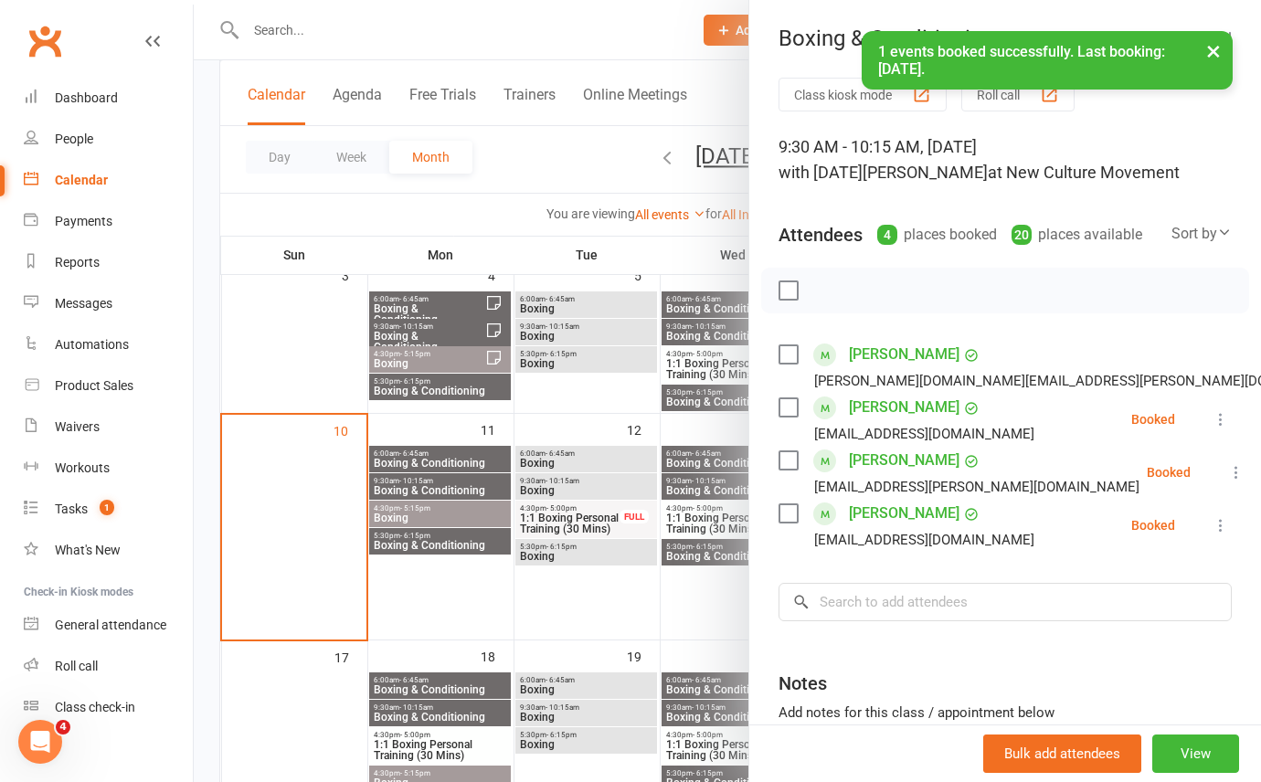 This screenshot has height=782, width=1261. What do you see at coordinates (108, 262) in the screenshot?
I see `a: Reports` at bounding box center [108, 262].